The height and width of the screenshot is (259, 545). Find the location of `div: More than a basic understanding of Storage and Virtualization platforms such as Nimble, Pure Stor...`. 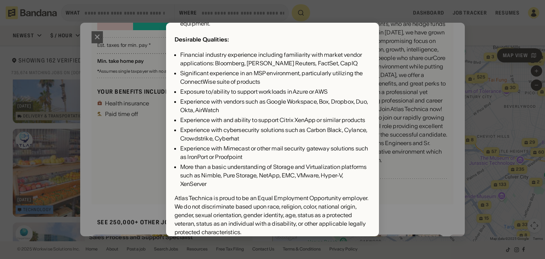

div: More than a basic understanding of Storage and Virtualization platforms such as Nimble, Pure Stor... is located at coordinates (275, 175).